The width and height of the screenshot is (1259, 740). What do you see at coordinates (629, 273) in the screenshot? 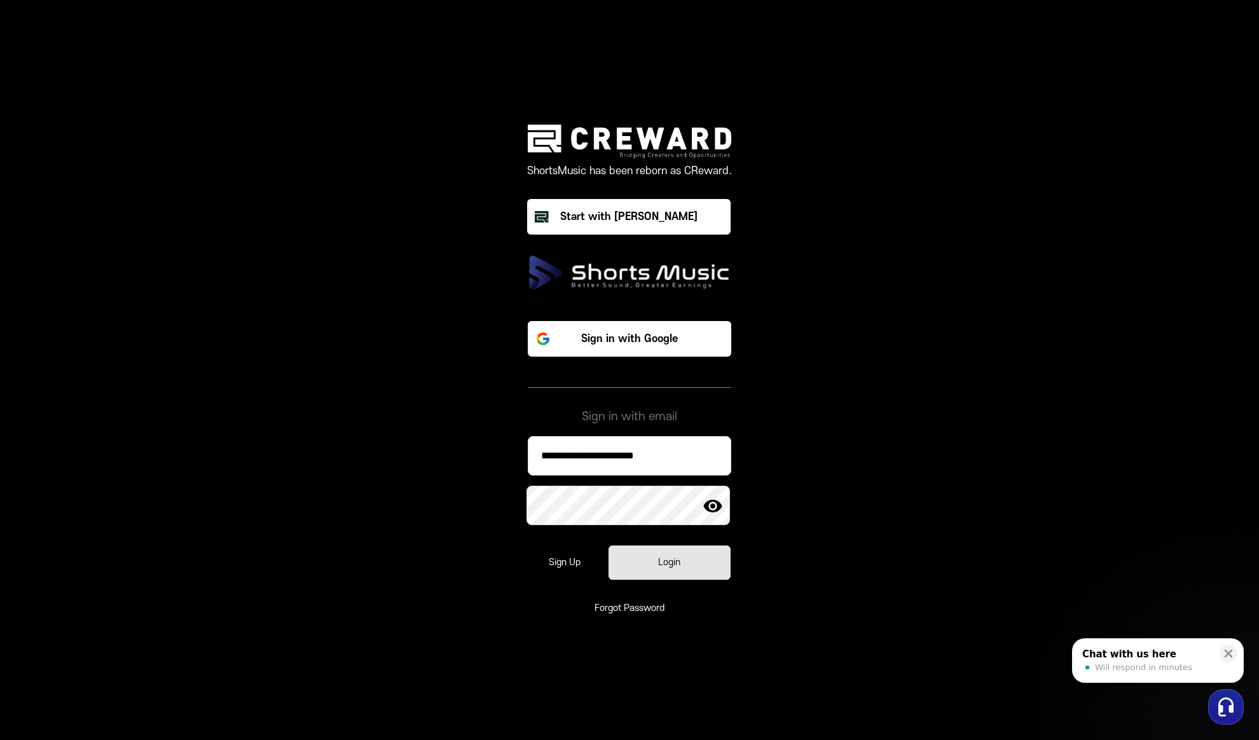
I see `img: ShortsMusic` at bounding box center [629, 273].